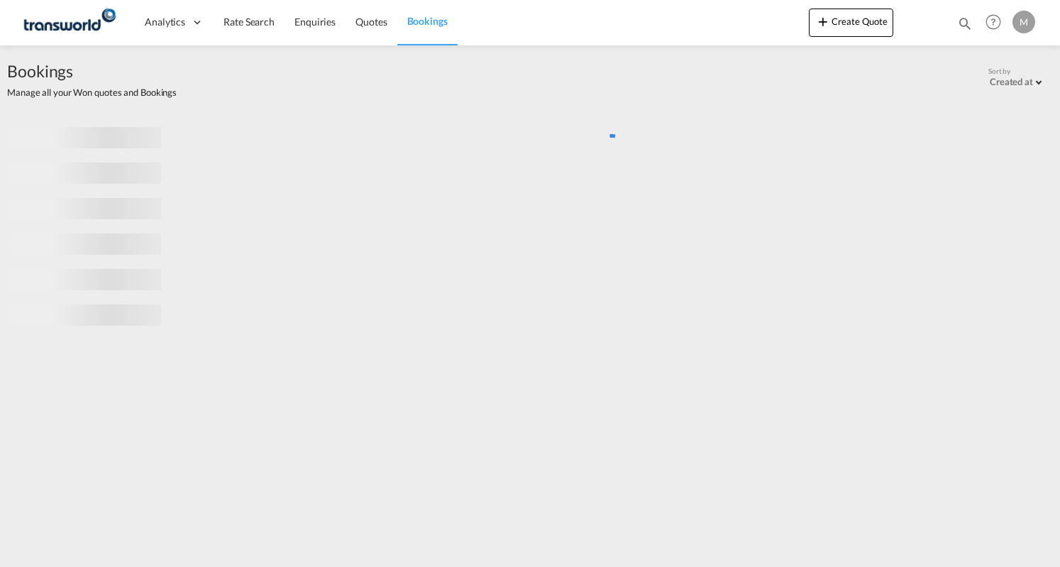 This screenshot has height=567, width=1060. Describe the element at coordinates (315, 21) in the screenshot. I see `span: Enquiries` at that location.